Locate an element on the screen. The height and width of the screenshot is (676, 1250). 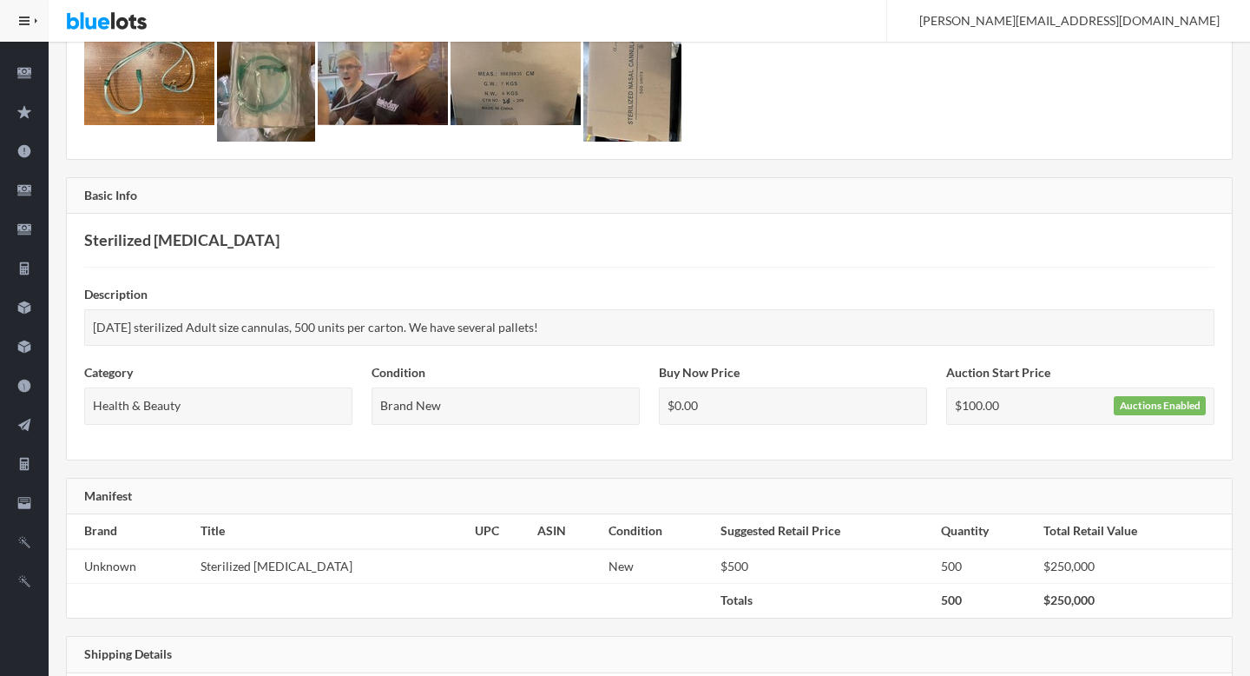
div: Brand New is located at coordinates (505, 405).